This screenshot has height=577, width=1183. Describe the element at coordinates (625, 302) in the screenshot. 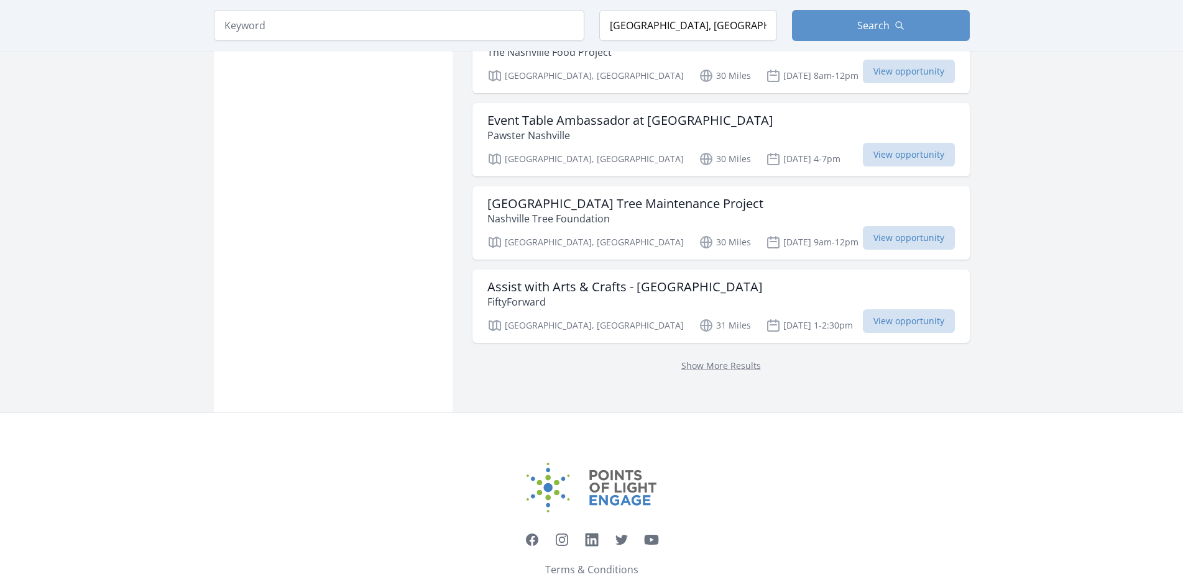

I see `p: FiftyForward` at that location.